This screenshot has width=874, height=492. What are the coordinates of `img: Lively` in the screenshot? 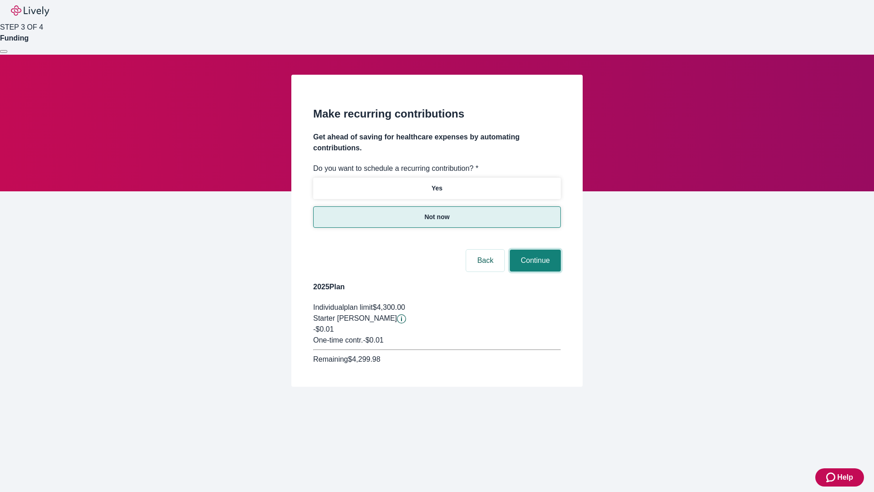 It's located at (30, 11).